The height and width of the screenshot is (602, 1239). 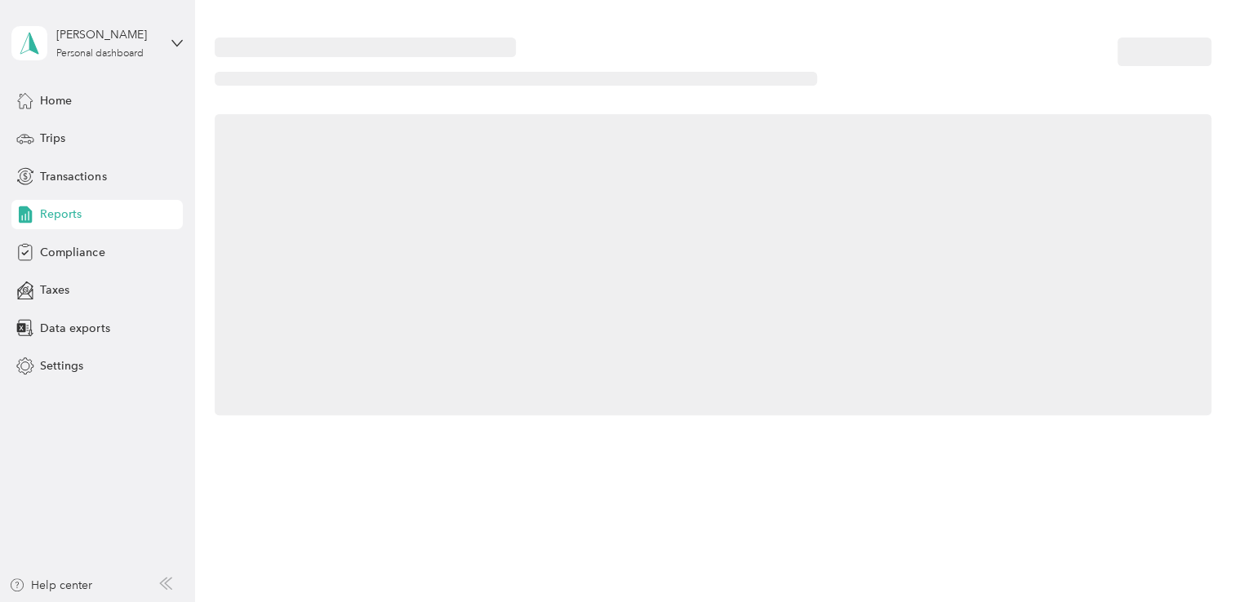 What do you see at coordinates (55, 290) in the screenshot?
I see `span: Taxes` at bounding box center [55, 290].